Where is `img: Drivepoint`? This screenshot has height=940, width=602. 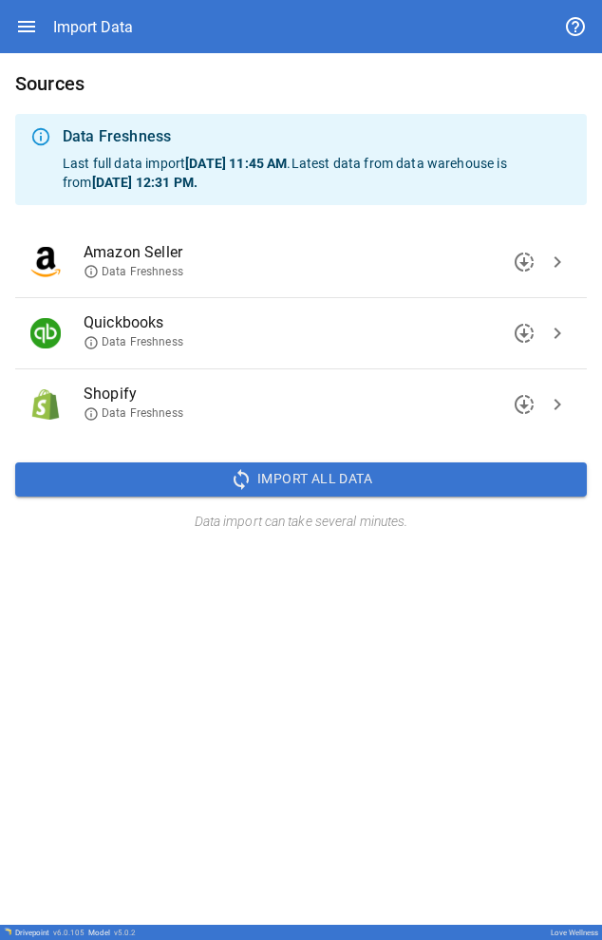
img: Drivepoint is located at coordinates (8, 932).